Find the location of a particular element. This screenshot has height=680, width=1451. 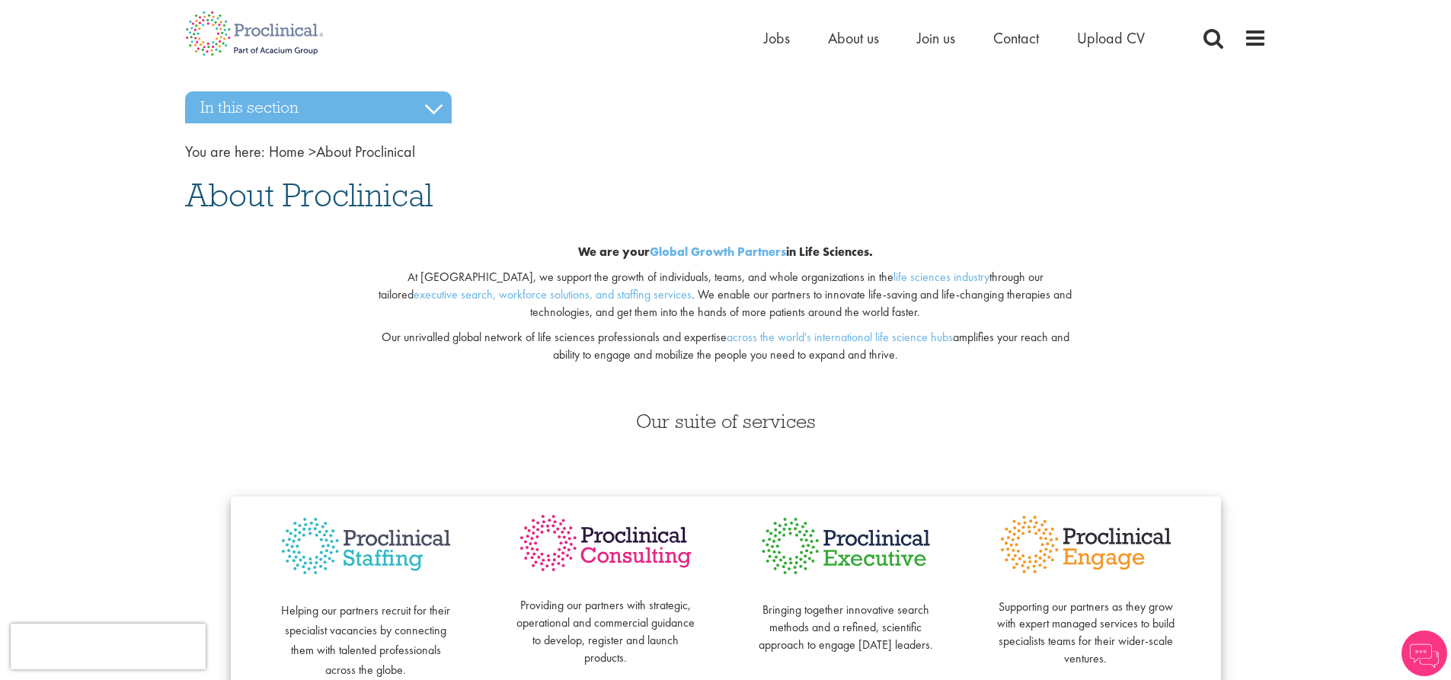

a: Global Growth Partners is located at coordinates (718, 251).